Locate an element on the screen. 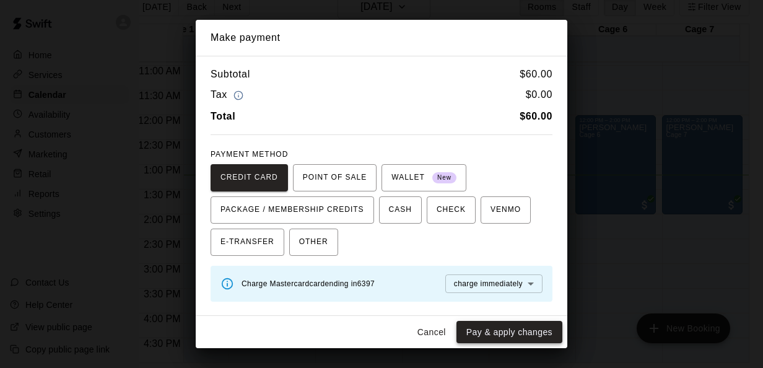 The image size is (763, 368). span: E-TRANSFER is located at coordinates (247, 242).